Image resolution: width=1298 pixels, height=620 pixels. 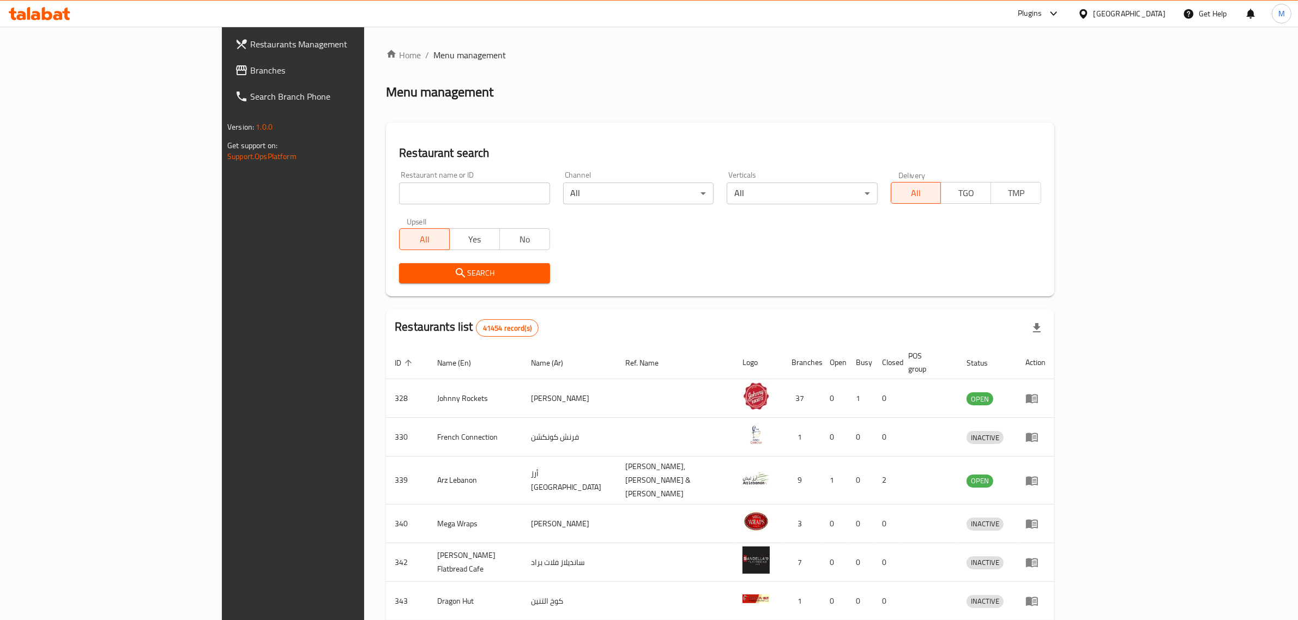 What do you see at coordinates (461, 363) in the screenshot?
I see `span: Name (En)` at bounding box center [461, 363].